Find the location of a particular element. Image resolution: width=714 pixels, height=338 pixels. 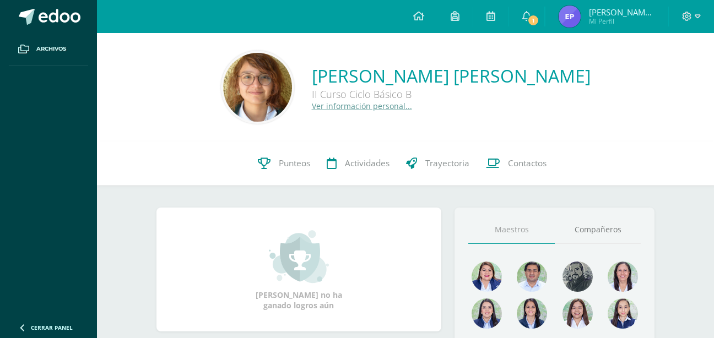

a: Compañeros is located at coordinates (598, 230).